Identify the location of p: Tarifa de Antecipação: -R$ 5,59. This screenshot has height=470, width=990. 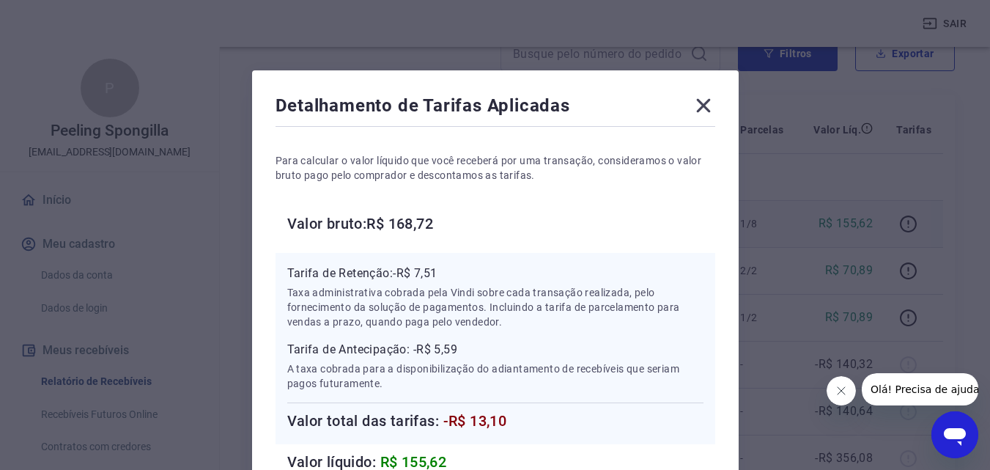
(495, 349).